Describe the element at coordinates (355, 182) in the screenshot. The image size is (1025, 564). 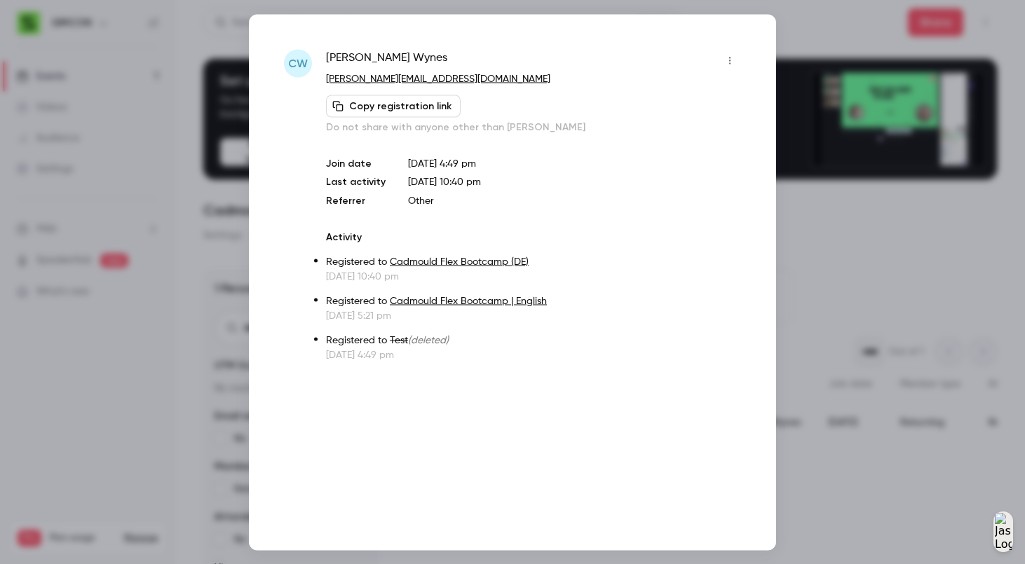
I see `p: Last activity` at that location.